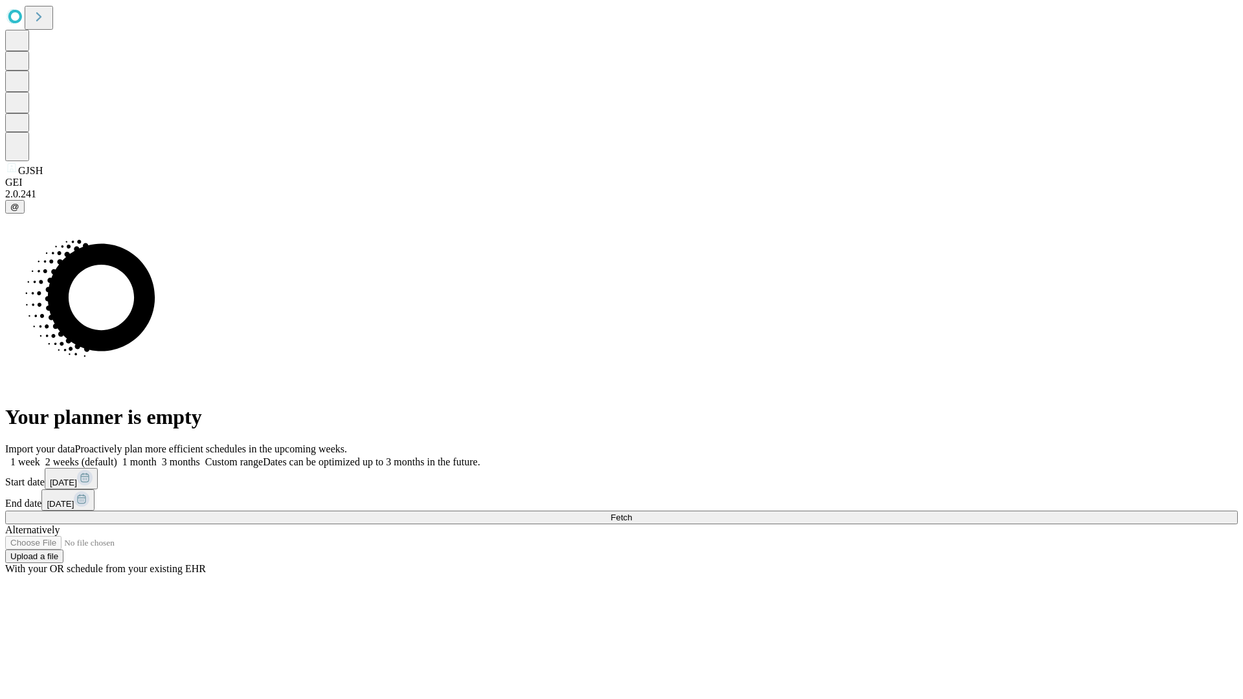 The image size is (1243, 699). I want to click on span: 2 weeks (default), so click(81, 462).